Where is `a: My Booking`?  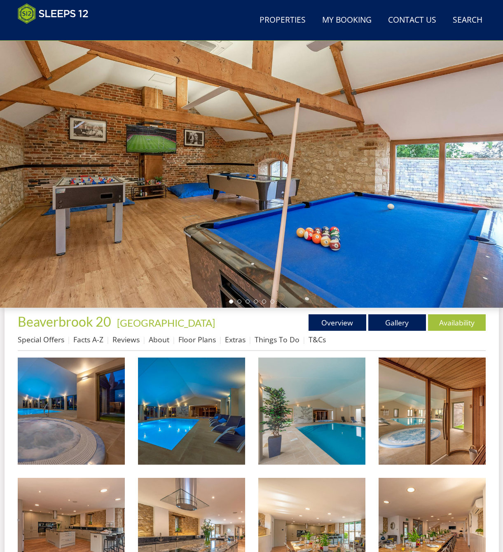 a: My Booking is located at coordinates (347, 20).